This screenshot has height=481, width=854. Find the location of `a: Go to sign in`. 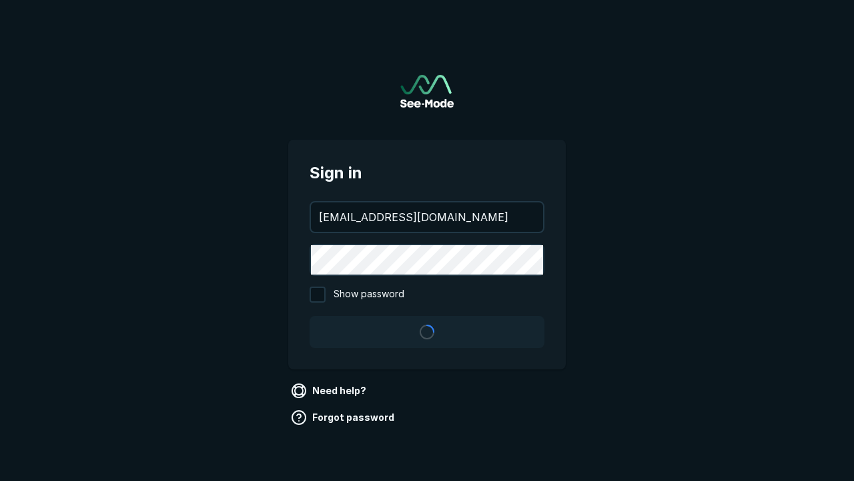

a: Go to sign in is located at coordinates (427, 91).